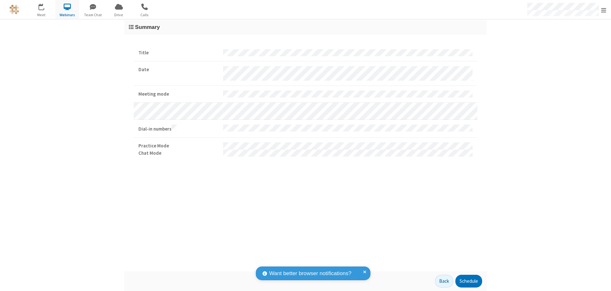 The height and width of the screenshot is (291, 611). Describe the element at coordinates (178, 70) in the screenshot. I see `strong: Date` at that location.